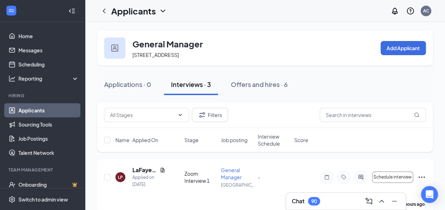 The image size is (445, 210). I want to click on div: Hiring, so click(43, 96).